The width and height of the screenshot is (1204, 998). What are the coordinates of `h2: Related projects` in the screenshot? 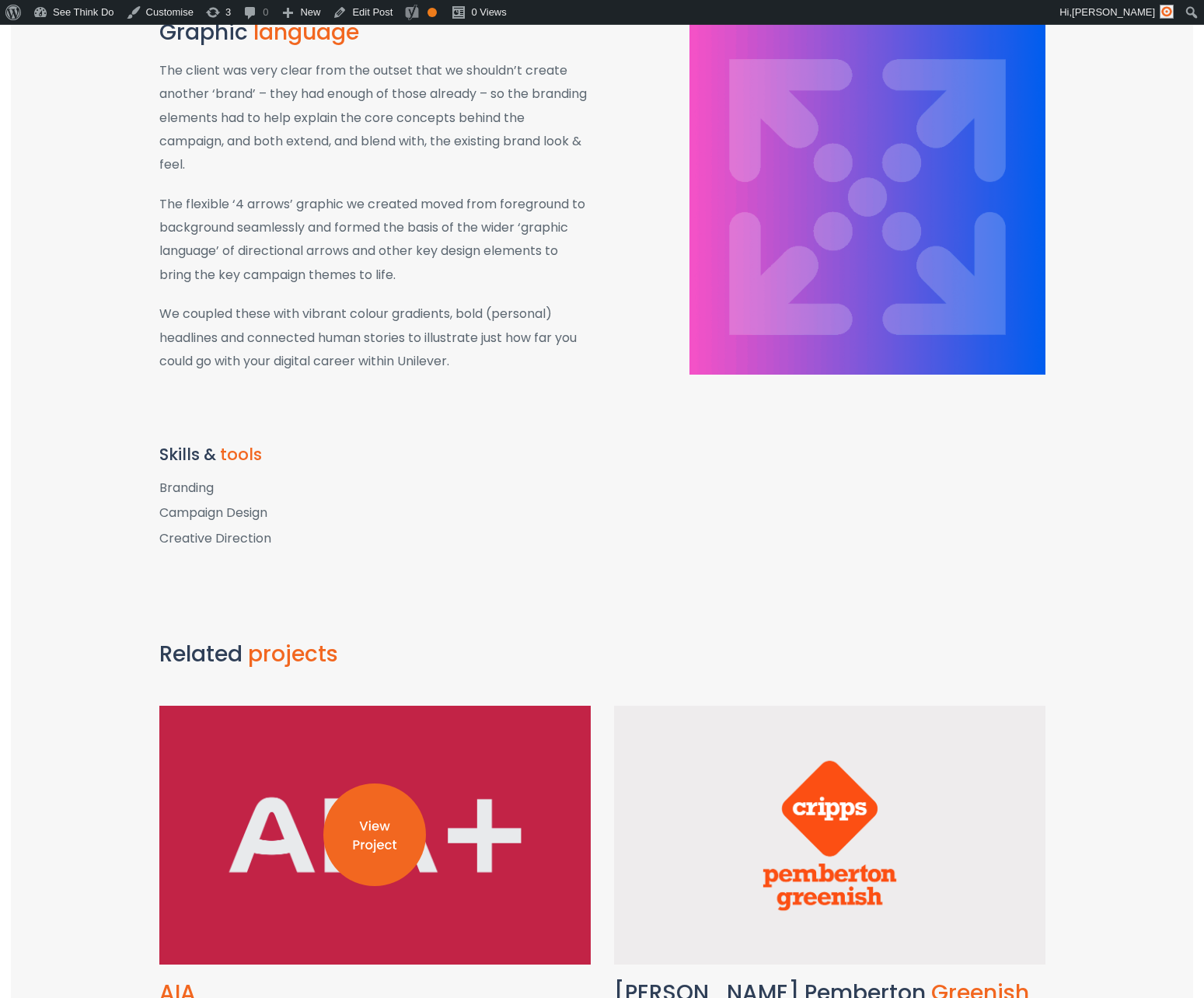 It's located at (602, 655).